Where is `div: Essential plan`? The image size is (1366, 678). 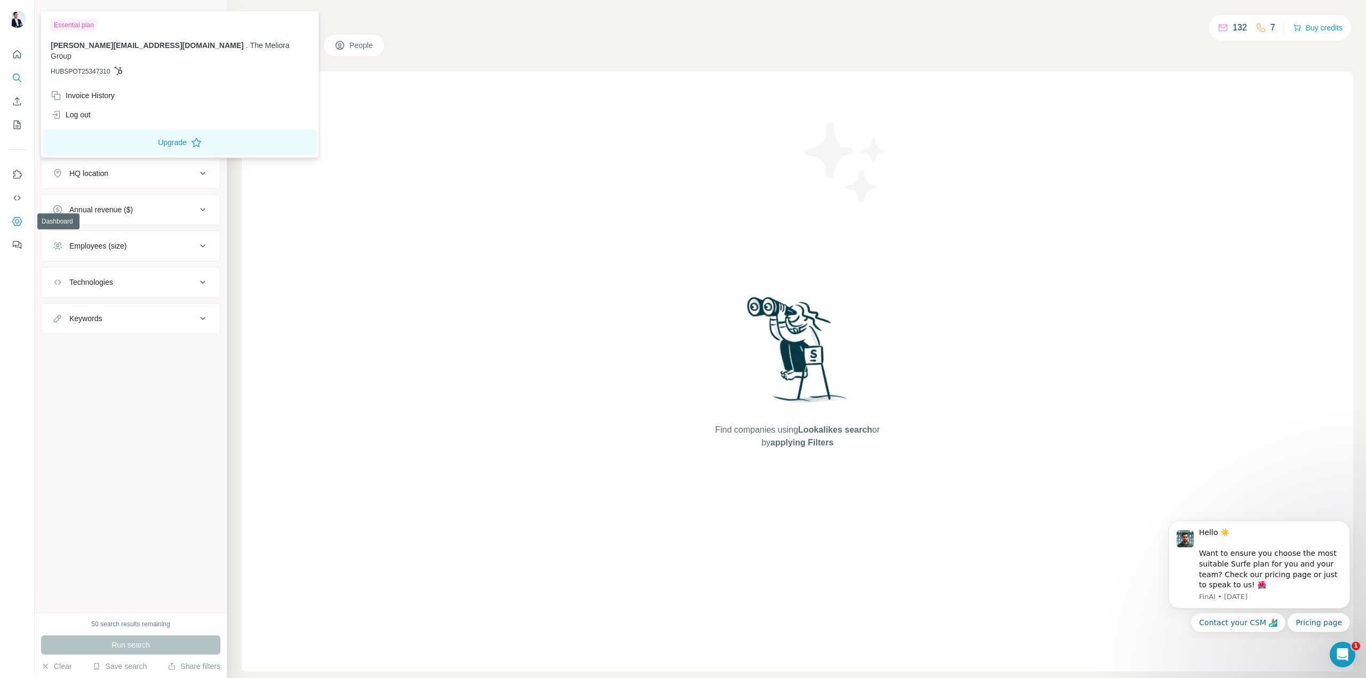
div: Essential plan is located at coordinates (74, 25).